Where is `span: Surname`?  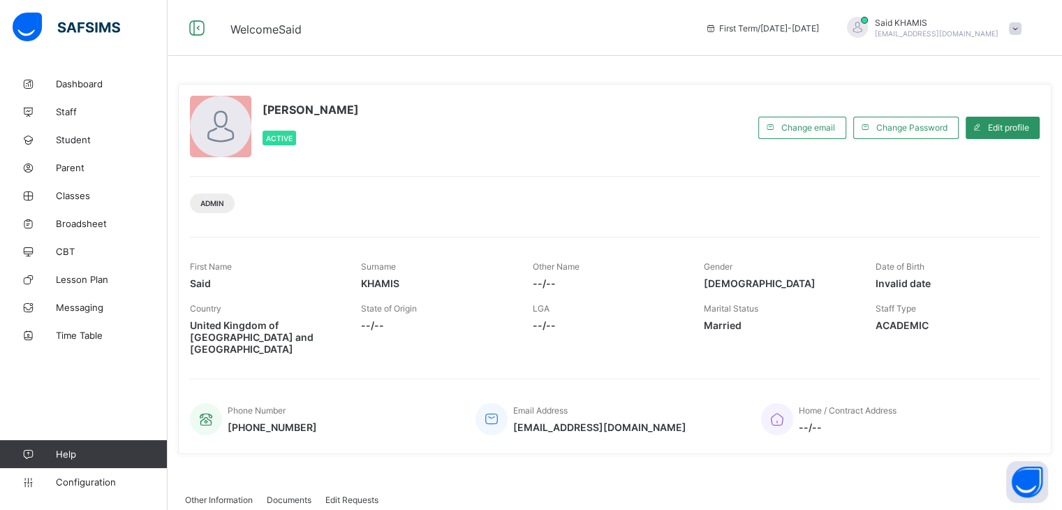
span: Surname is located at coordinates (378, 266).